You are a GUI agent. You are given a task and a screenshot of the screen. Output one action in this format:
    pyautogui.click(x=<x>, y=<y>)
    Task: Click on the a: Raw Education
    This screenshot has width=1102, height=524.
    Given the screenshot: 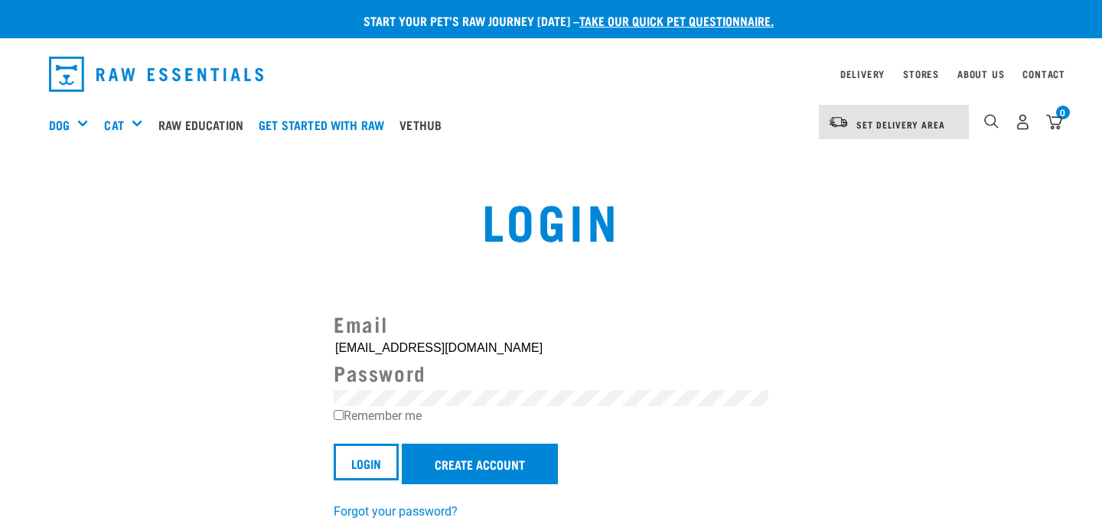 What is the action you would take?
    pyautogui.click(x=204, y=125)
    